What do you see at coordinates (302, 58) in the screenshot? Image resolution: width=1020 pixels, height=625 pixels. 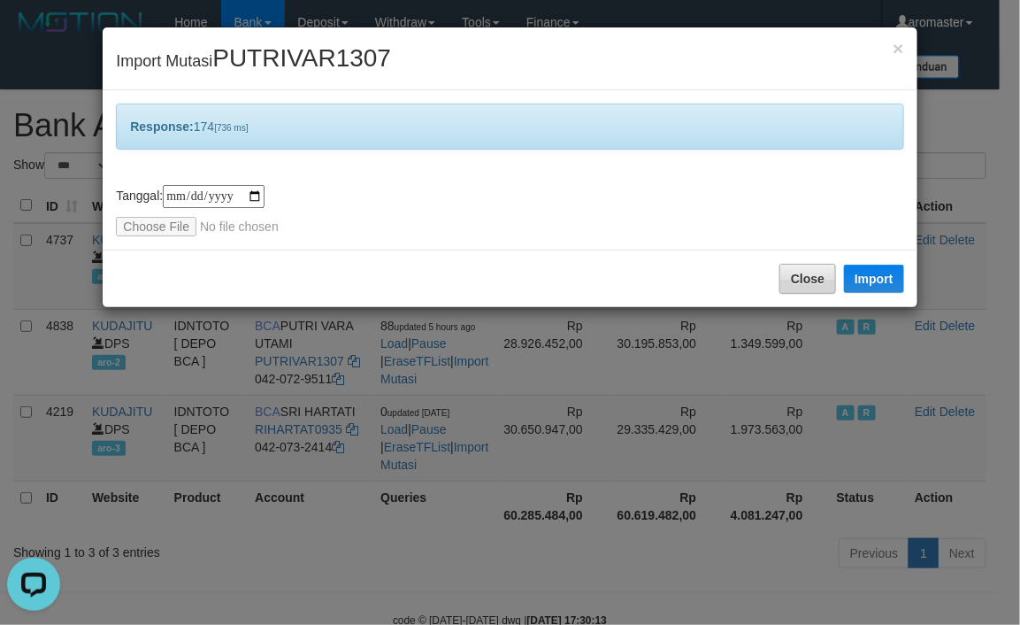 I see `span: PUTRIVAR1307` at bounding box center [302, 58].